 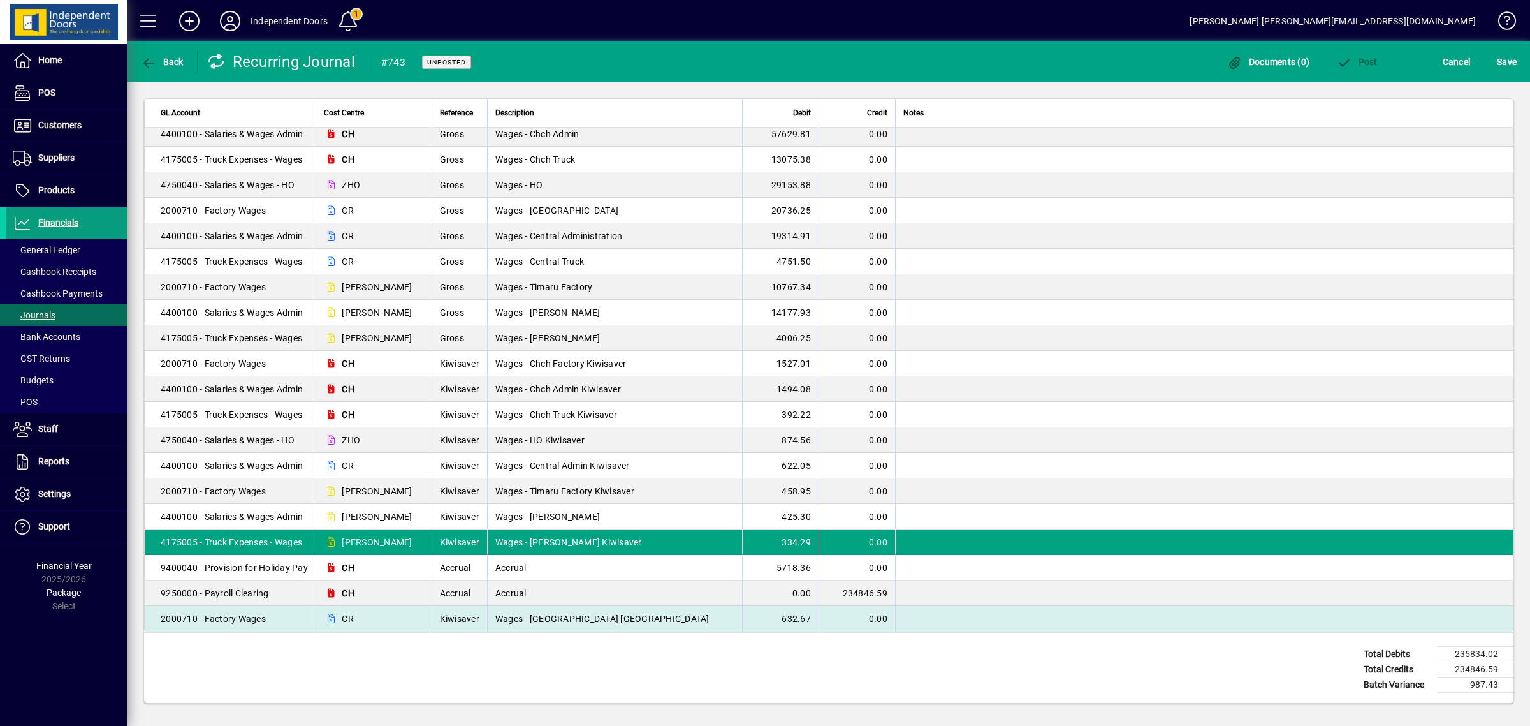 What do you see at coordinates (615, 159) in the screenshot?
I see `td: Wages - Chch Truck` at bounding box center [615, 159].